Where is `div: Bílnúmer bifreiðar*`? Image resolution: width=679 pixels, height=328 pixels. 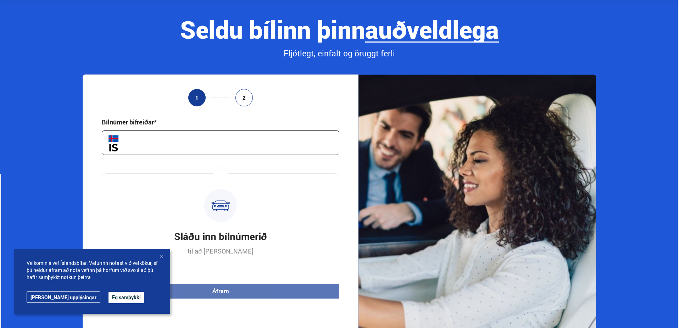
div: Bílnúmer bifreiðar* is located at coordinates (129, 122).